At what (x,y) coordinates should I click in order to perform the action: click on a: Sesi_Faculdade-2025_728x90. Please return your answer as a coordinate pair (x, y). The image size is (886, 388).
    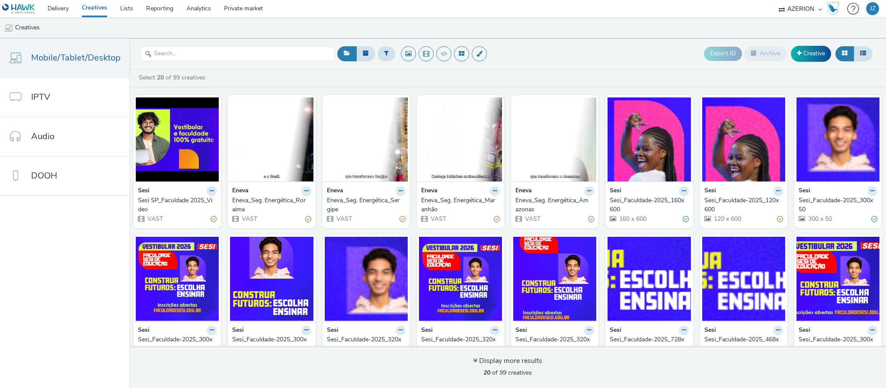
    Looking at the image, I should click on (649, 344).